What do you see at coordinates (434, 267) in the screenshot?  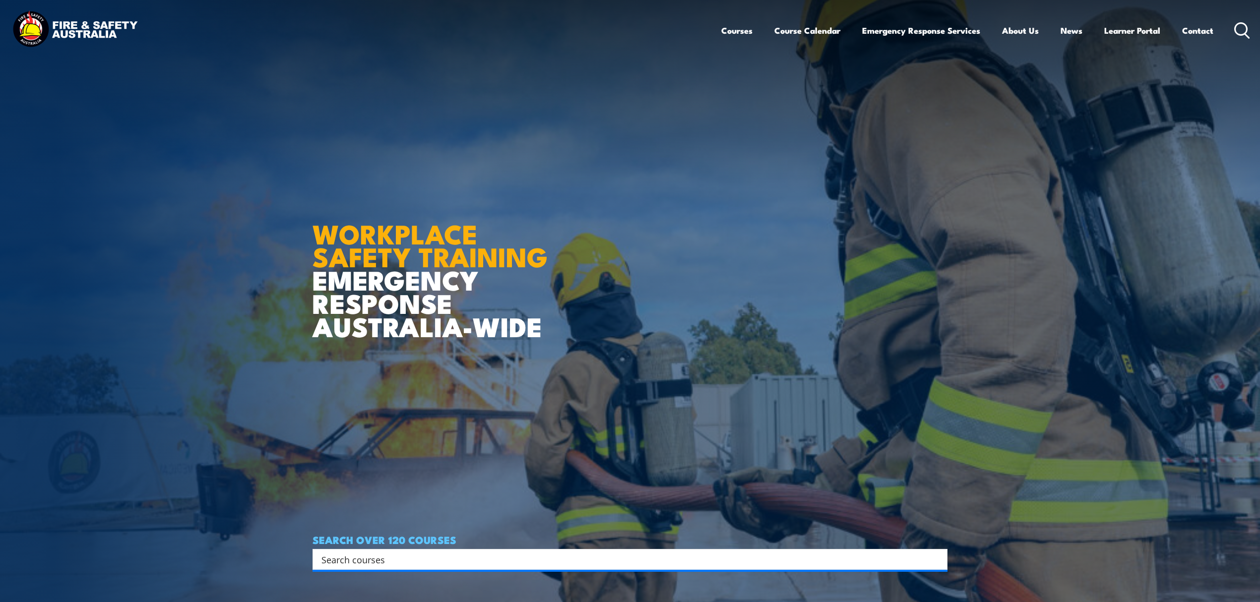 I see `h1: EMERGENCY RESPONSE AUSTRALIA-WIDE` at bounding box center [434, 267].